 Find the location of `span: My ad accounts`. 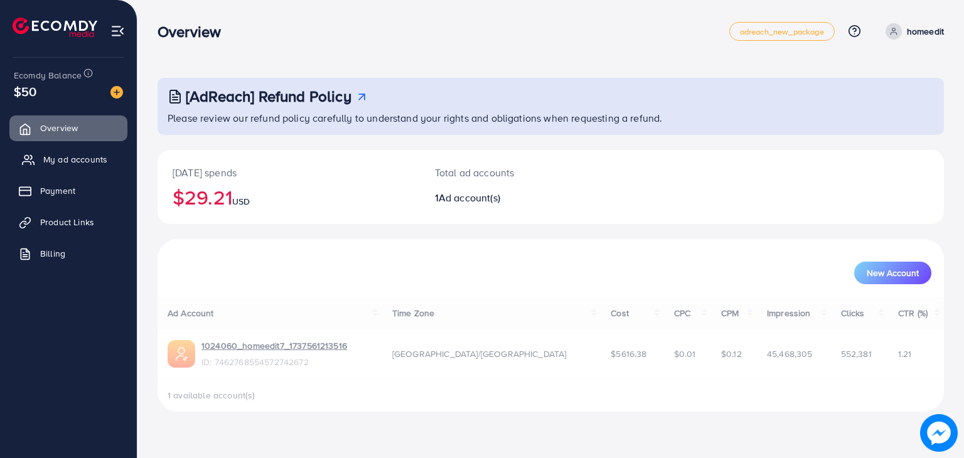

span: My ad accounts is located at coordinates (75, 159).